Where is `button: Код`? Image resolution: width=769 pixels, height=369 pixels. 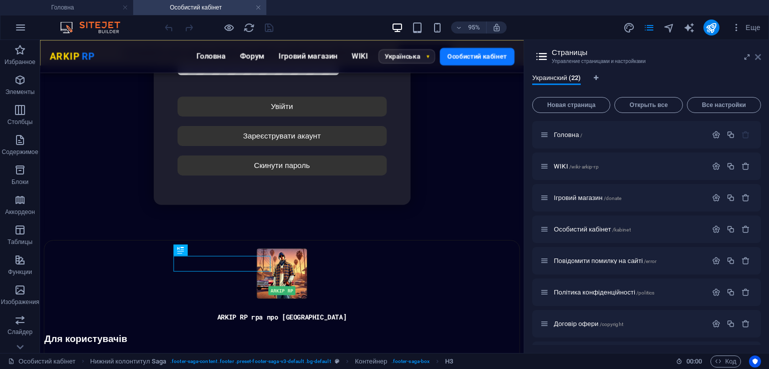
button: Код is located at coordinates (725, 362).